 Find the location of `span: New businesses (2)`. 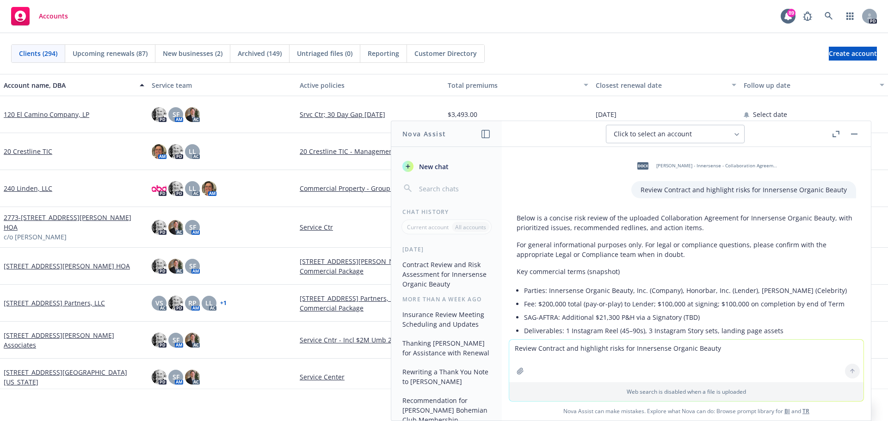

span: New businesses (2) is located at coordinates (192, 53).